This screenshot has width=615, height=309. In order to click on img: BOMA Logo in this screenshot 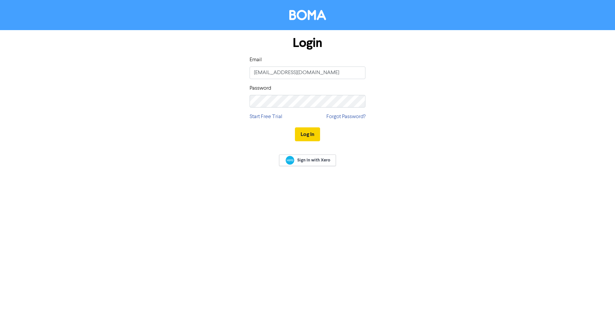, I will do `click(307, 15)`.